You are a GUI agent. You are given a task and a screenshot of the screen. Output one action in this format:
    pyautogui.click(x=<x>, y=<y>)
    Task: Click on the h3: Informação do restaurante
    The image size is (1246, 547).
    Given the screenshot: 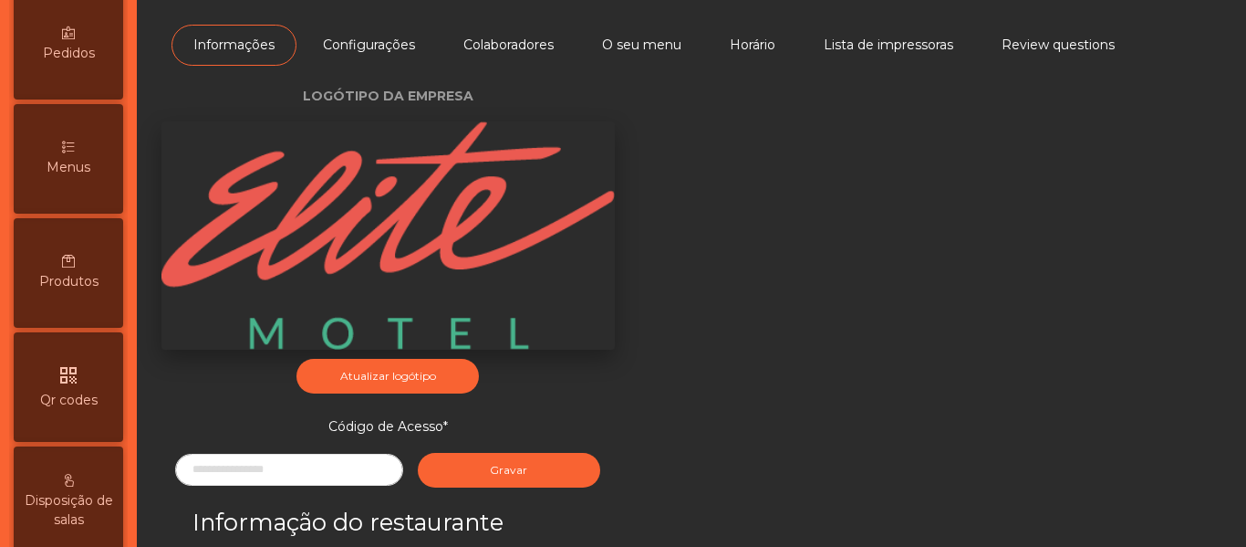 What is the action you would take?
    pyautogui.click(x=700, y=522)
    